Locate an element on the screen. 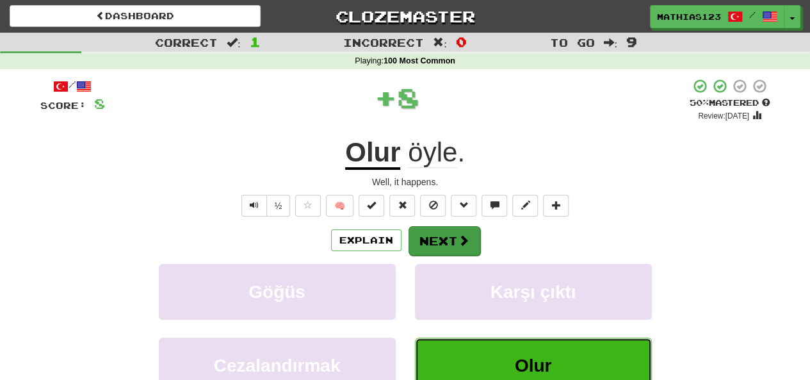  span: Olur is located at coordinates (533, 365).